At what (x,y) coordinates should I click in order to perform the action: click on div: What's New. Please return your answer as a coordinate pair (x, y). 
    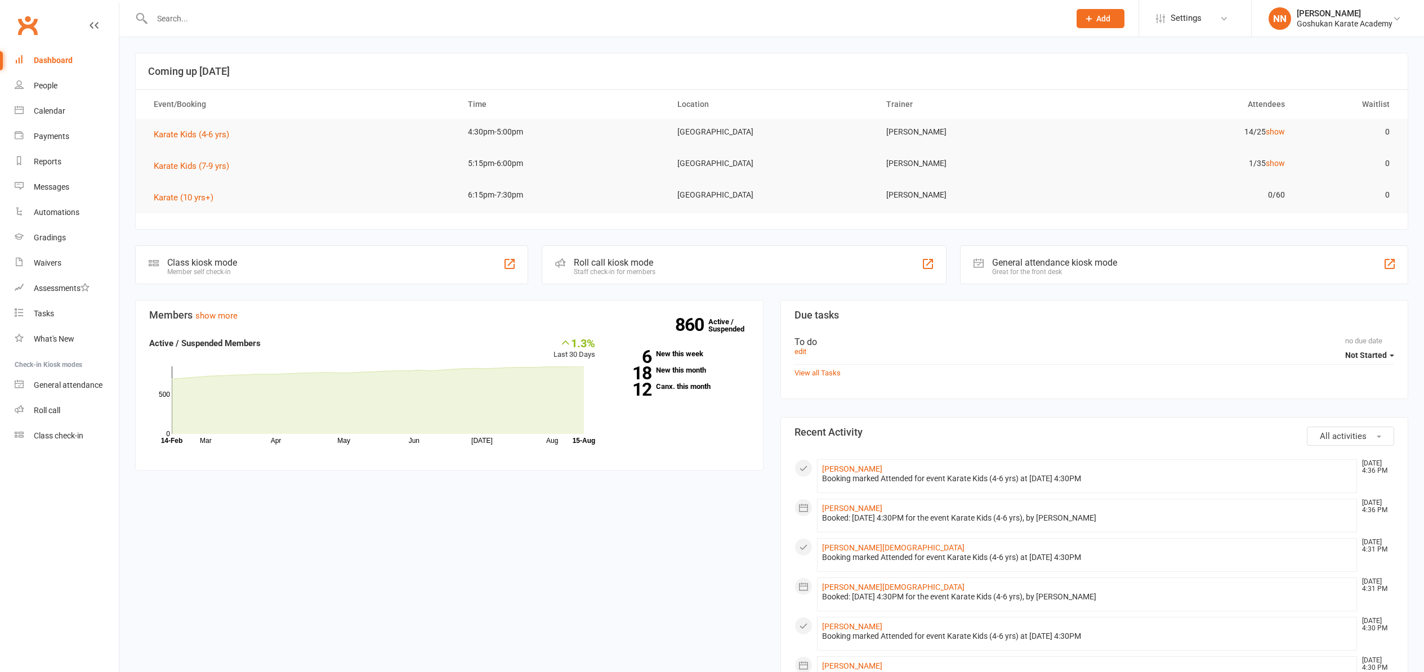
    Looking at the image, I should click on (54, 339).